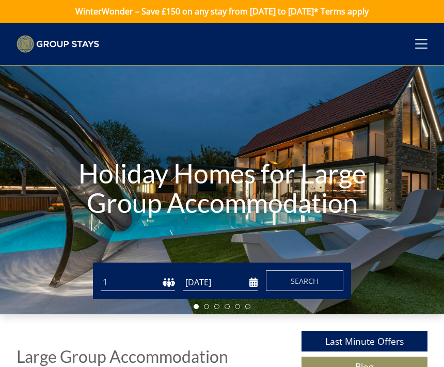 Image resolution: width=444 pixels, height=367 pixels. What do you see at coordinates (122, 356) in the screenshot?
I see `h1: Large Group Accommodation` at bounding box center [122, 356].